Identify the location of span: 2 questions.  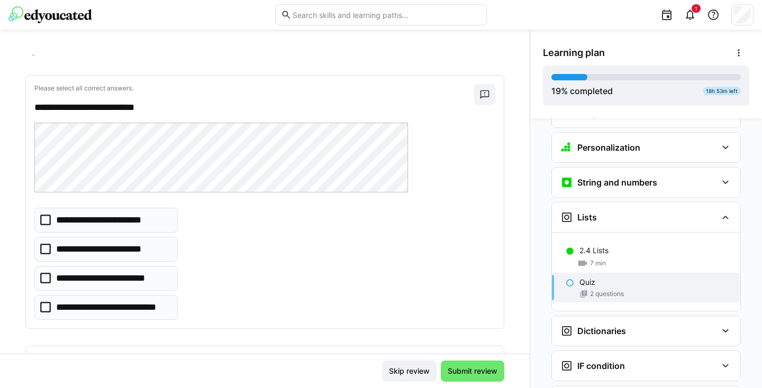
(607, 294).